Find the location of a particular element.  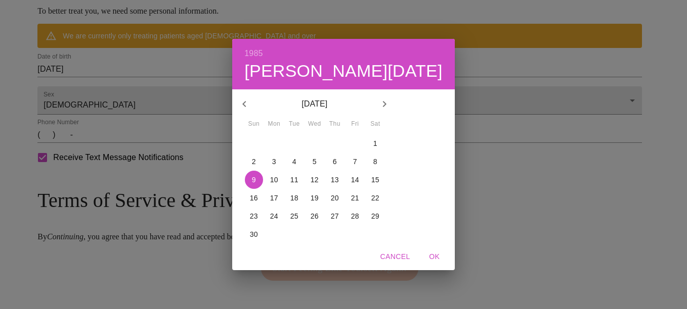

button: 1985 is located at coordinates (253, 54).